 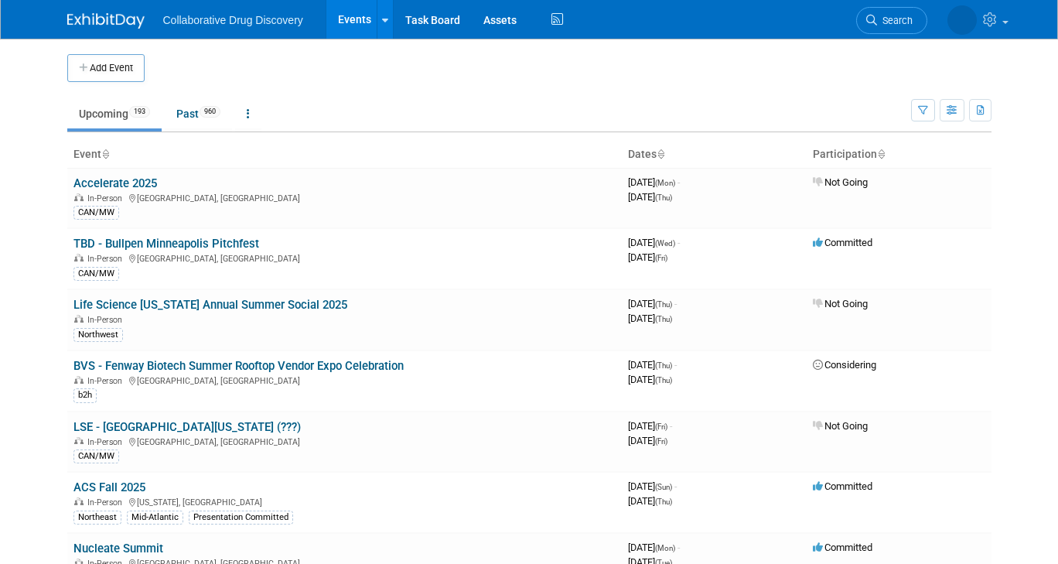 What do you see at coordinates (881, 154) in the screenshot?
I see `a: Sort by Participation Type` at bounding box center [881, 154].